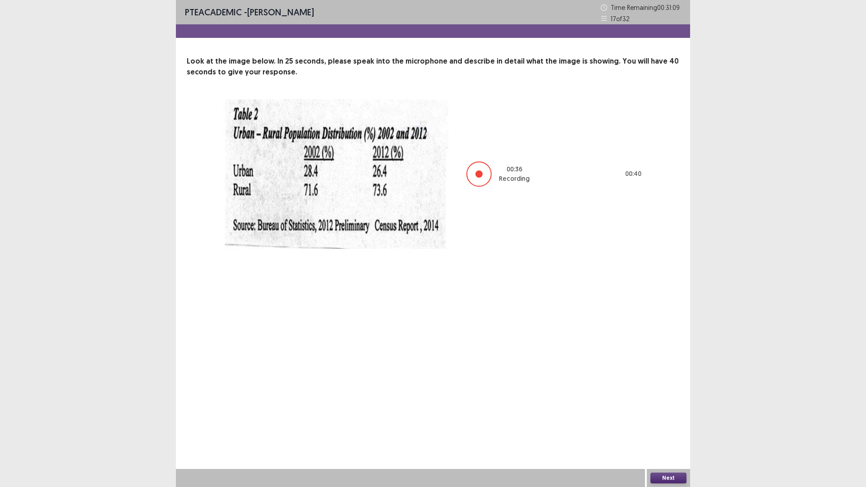  Describe the element at coordinates (646, 7) in the screenshot. I see `p: Time Remaining 00 : 31 : 09` at that location.